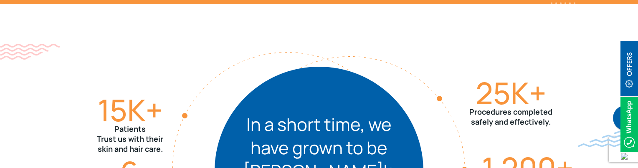  Describe the element at coordinates (112, 110) in the screenshot. I see `span: 15` at that location.